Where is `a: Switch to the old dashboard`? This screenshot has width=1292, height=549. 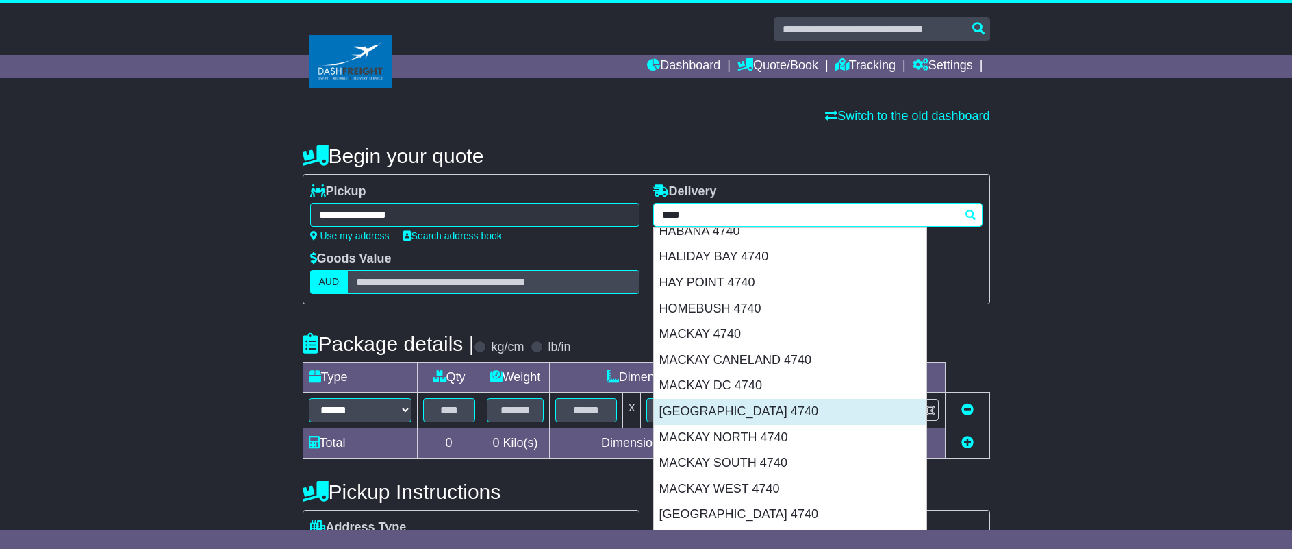
a: Switch to the old dashboard is located at coordinates (907, 116).